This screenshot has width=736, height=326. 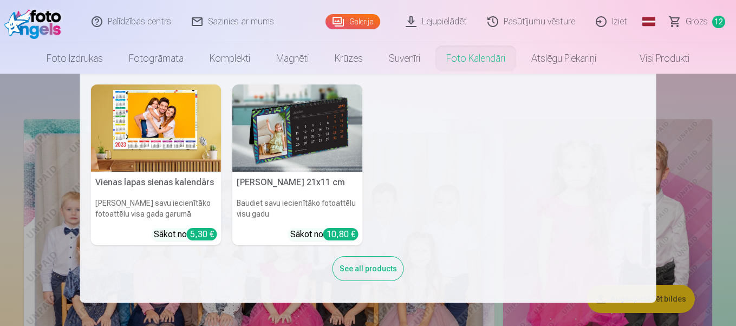 What do you see at coordinates (368, 267) in the screenshot?
I see `a: See all products` at bounding box center [368, 267].